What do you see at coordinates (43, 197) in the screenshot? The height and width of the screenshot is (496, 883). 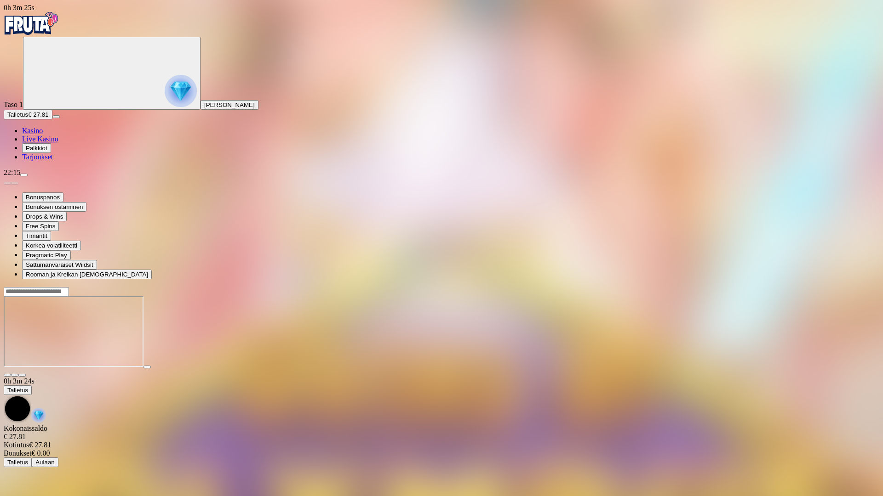 I see `span: Bonuspanos` at bounding box center [43, 197].